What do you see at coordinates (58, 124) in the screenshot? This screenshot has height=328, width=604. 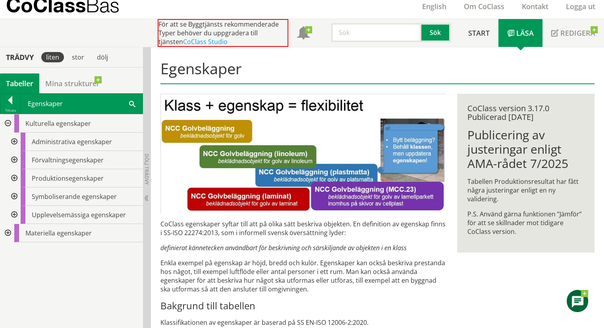 I see `span: Kulturella egenskaper` at bounding box center [58, 124].